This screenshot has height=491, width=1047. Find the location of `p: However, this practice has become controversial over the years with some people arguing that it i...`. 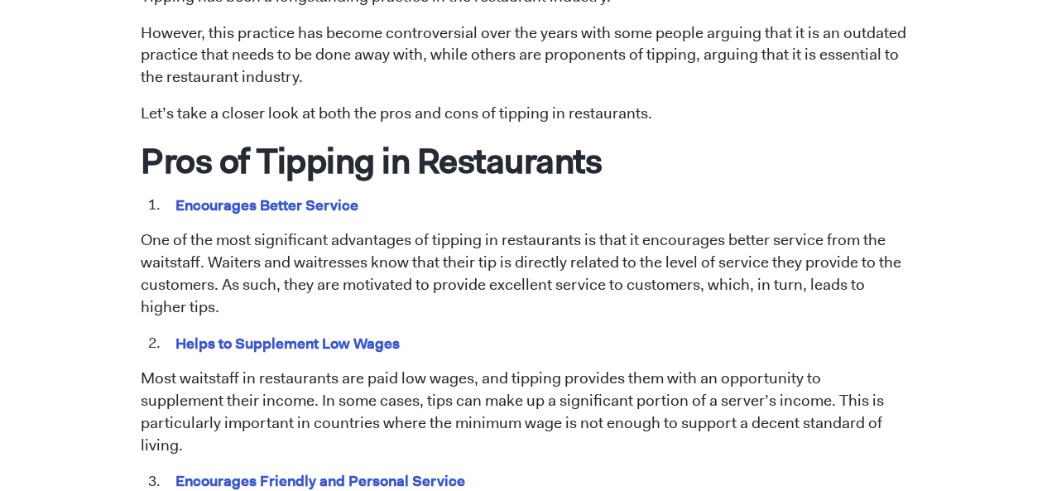

p: However, this practice has become controversial over the years with some people arguing that it i... is located at coordinates (523, 55).